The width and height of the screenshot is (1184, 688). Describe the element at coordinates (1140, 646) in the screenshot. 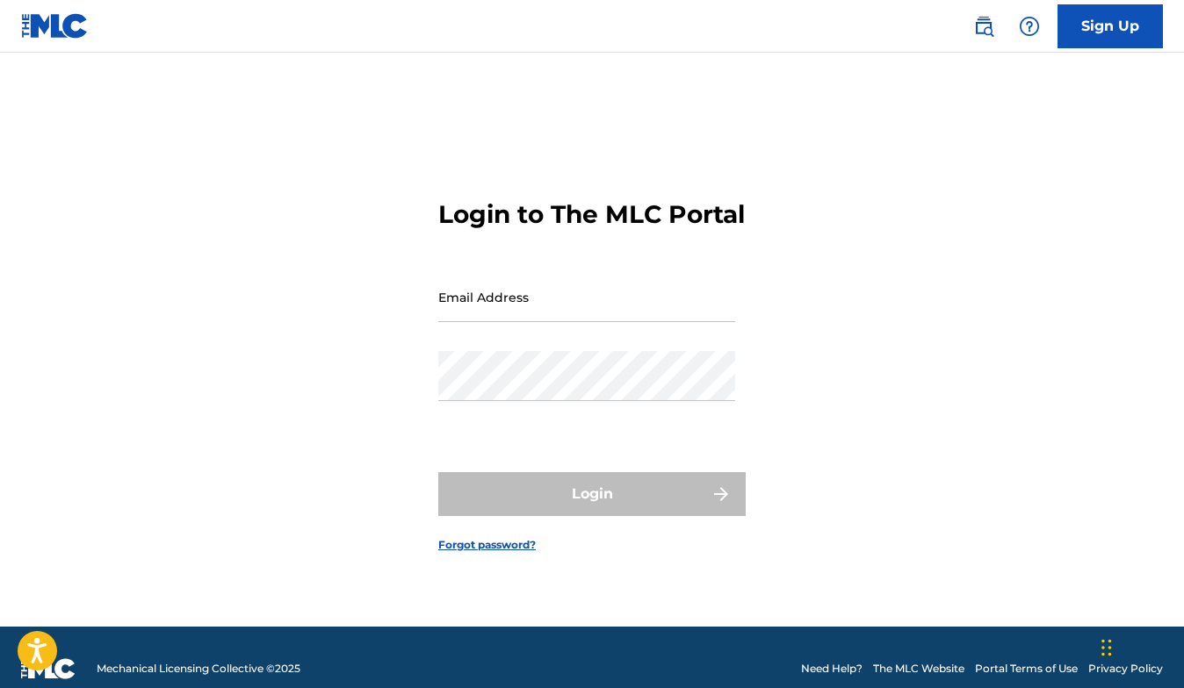

I see `div: Chat Widget` at that location.